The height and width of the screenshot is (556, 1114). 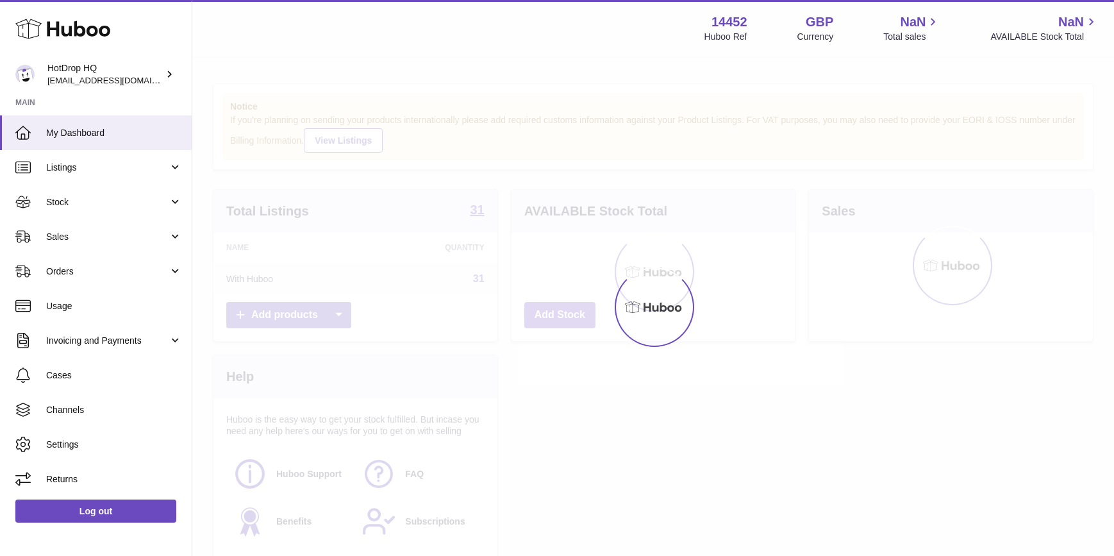 I want to click on img: internalAdmin-14452@internal.huboo.com, so click(x=25, y=74).